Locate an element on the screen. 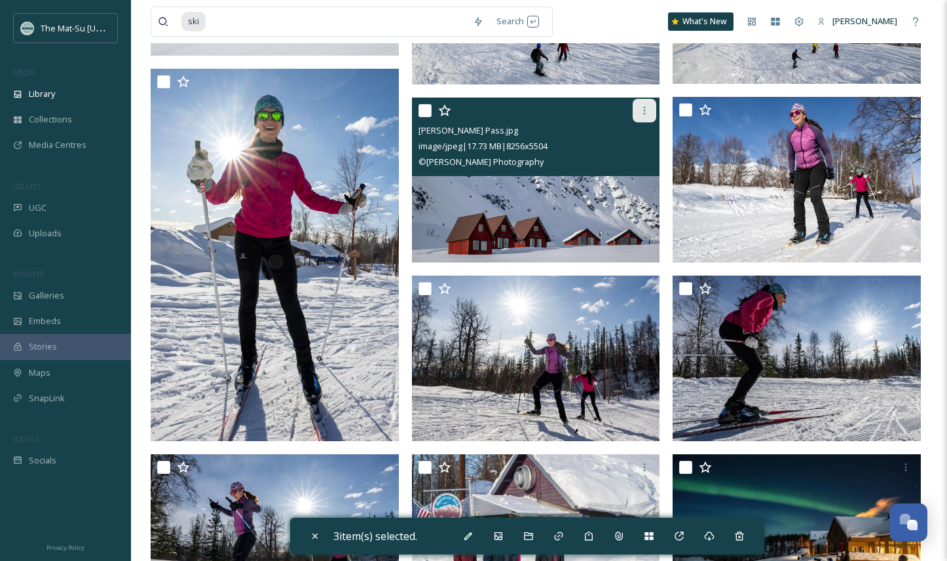 The width and height of the screenshot is (947, 561). img: Hatcher Pass.jpg is located at coordinates (536, 179).